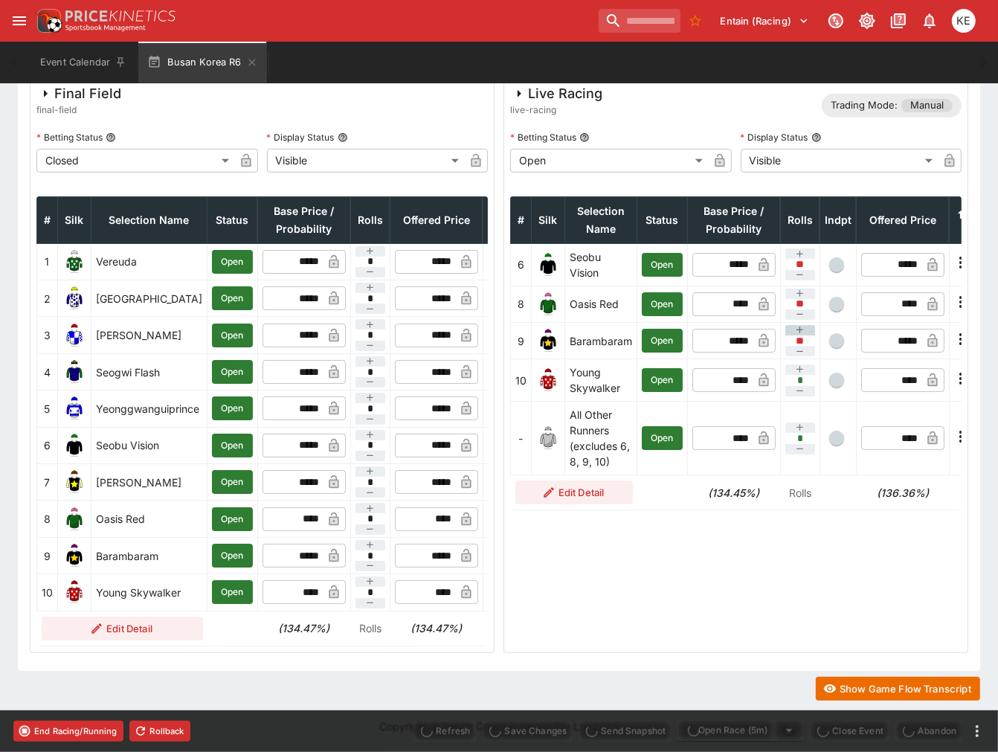  Describe the element at coordinates (964, 21) in the screenshot. I see `div: Kelvin Entwisle` at that location.